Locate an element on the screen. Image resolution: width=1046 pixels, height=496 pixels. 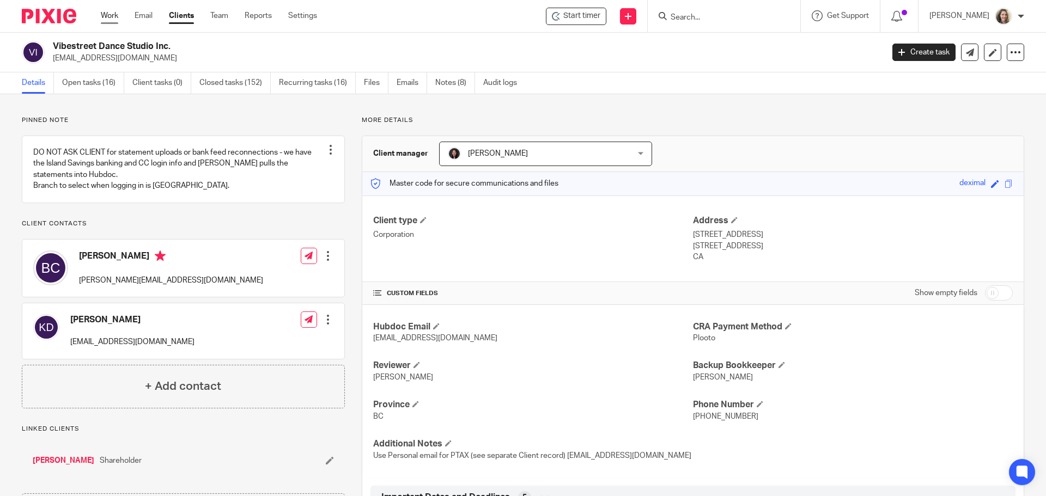
p: CA is located at coordinates (852, 257).